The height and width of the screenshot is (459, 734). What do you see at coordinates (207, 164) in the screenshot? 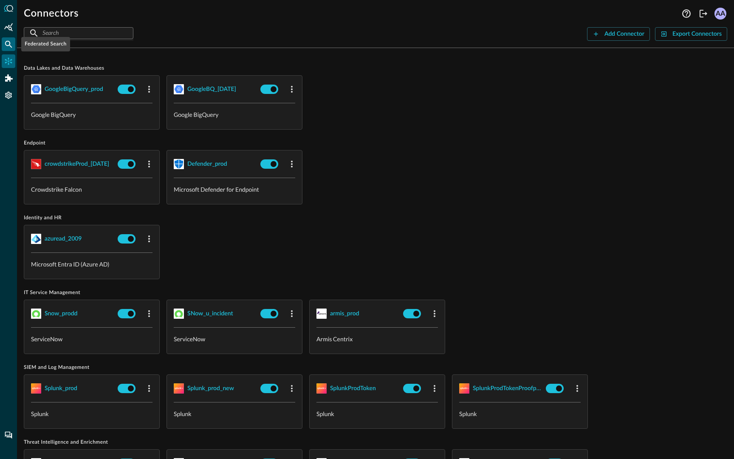
I see `div: Defender_prod` at bounding box center [207, 164].